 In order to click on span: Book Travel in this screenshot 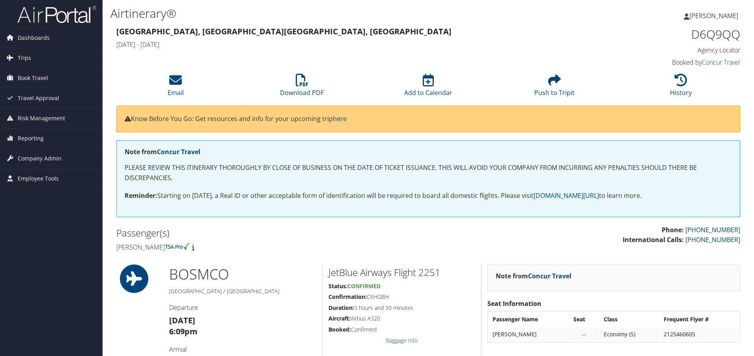, I will do `click(33, 78)`.